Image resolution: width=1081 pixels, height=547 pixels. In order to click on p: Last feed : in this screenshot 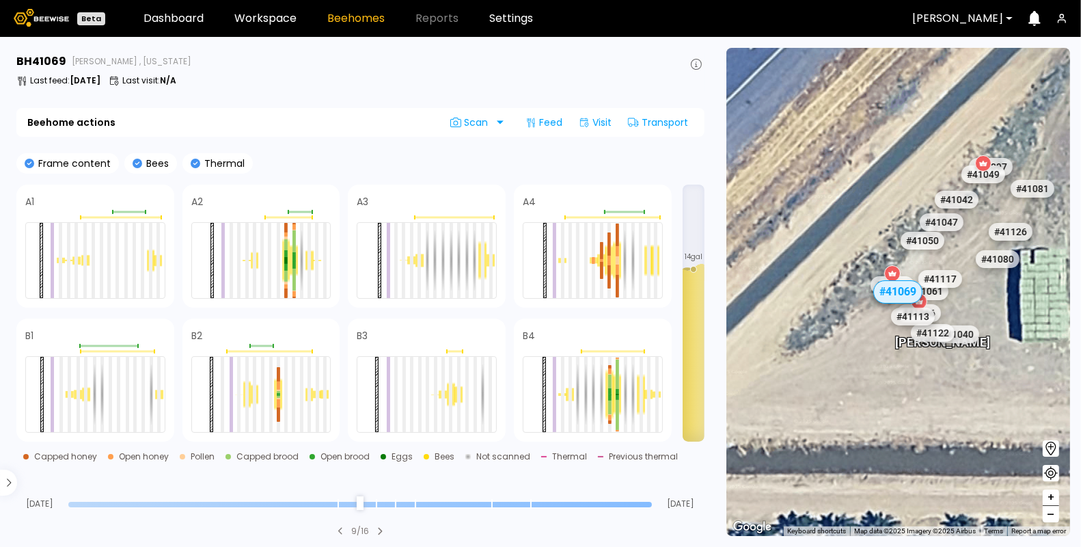, I will do `click(65, 81)`.